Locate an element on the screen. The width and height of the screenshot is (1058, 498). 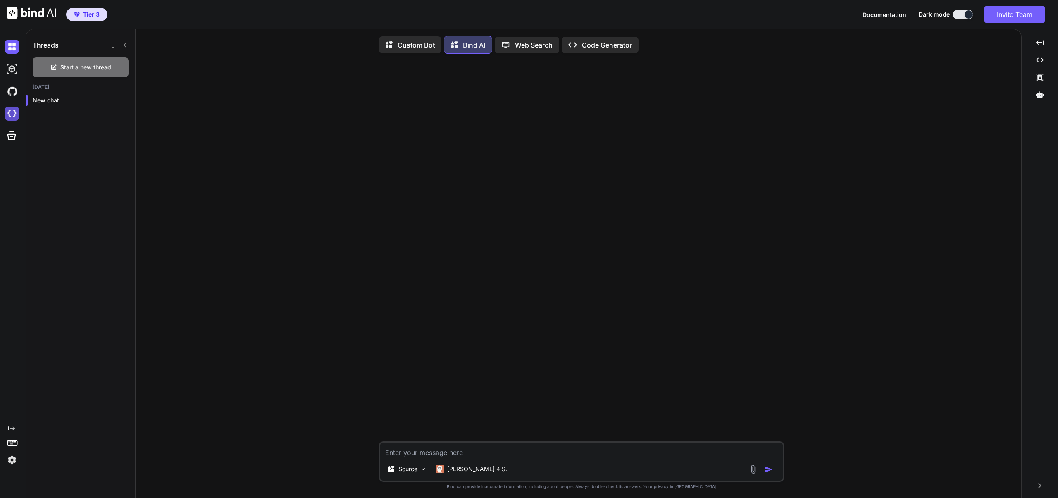
span: Dark mode is located at coordinates (934, 14).